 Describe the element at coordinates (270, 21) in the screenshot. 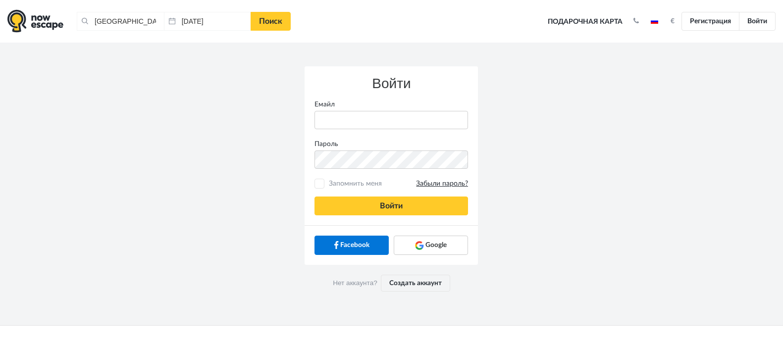

I see `a: Поиск` at that location.